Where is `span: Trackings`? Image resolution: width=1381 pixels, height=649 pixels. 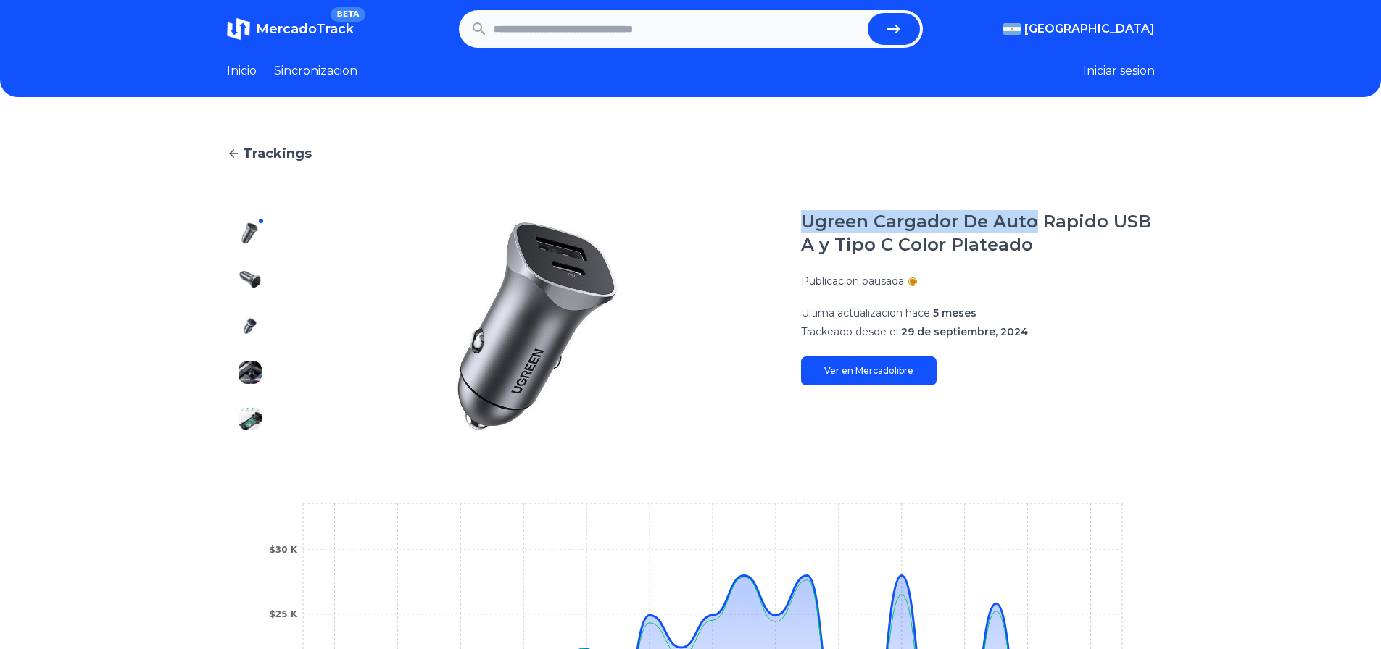
span: Trackings is located at coordinates (277, 154).